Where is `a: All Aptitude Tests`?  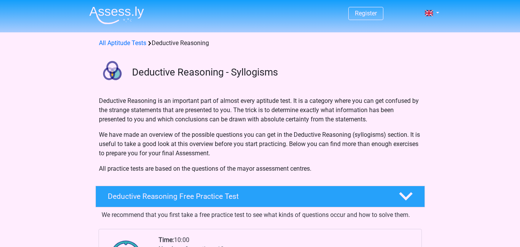
a: All Aptitude Tests is located at coordinates (123, 43).